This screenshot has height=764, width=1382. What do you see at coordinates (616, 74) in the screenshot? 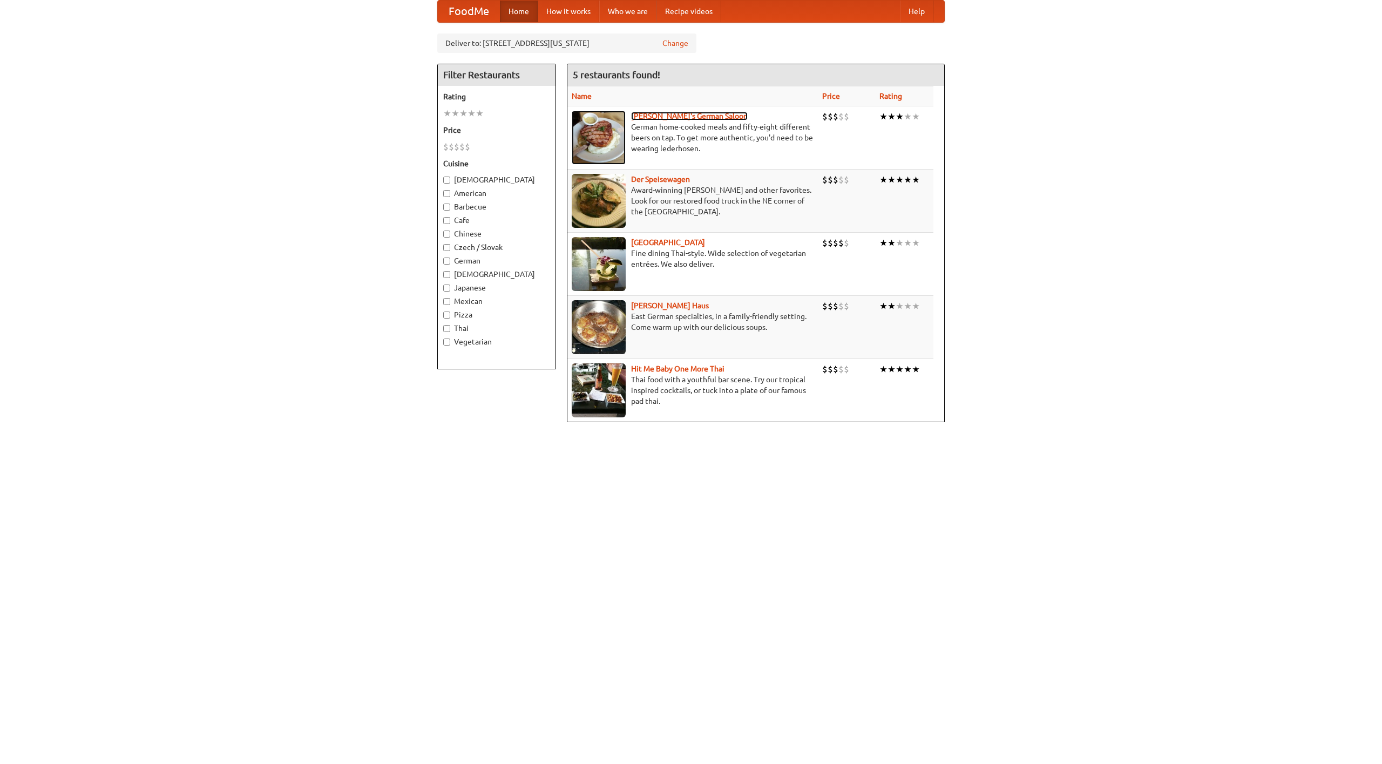
I see `ng-pluralize: 5 restaurants found!` at bounding box center [616, 74].